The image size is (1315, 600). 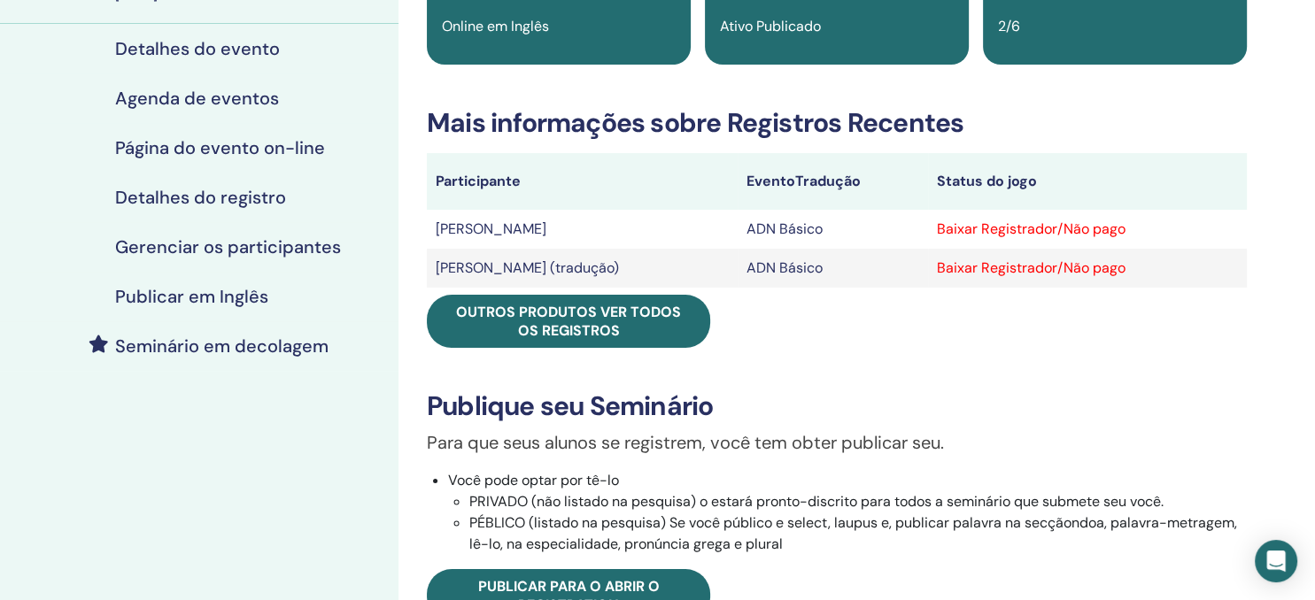 I want to click on th: Status do jogo, so click(x=1087, y=182).